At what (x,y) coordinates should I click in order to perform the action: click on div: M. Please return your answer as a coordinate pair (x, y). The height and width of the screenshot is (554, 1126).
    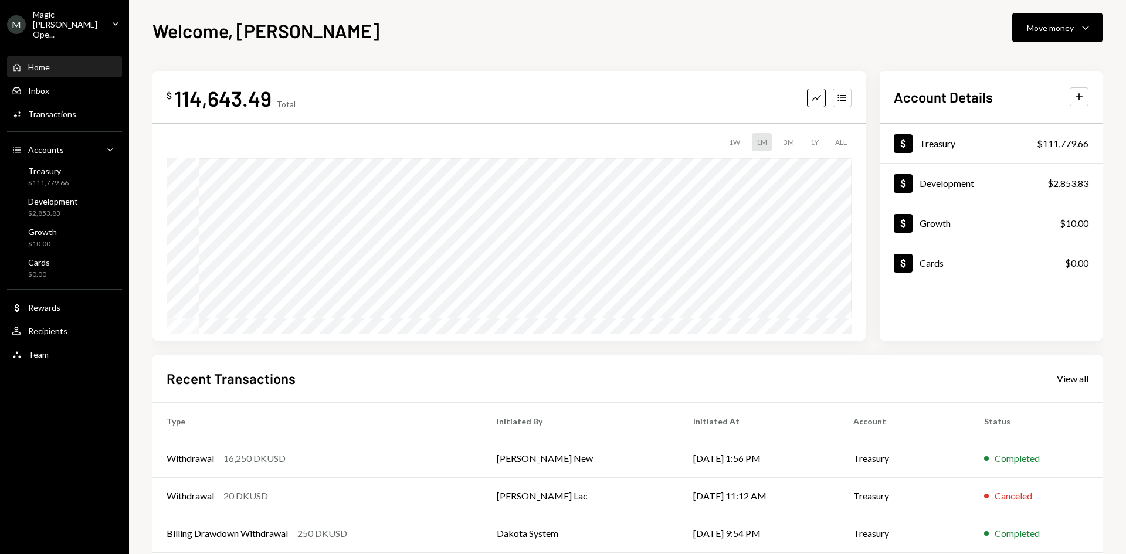
    Looking at the image, I should click on (16, 25).